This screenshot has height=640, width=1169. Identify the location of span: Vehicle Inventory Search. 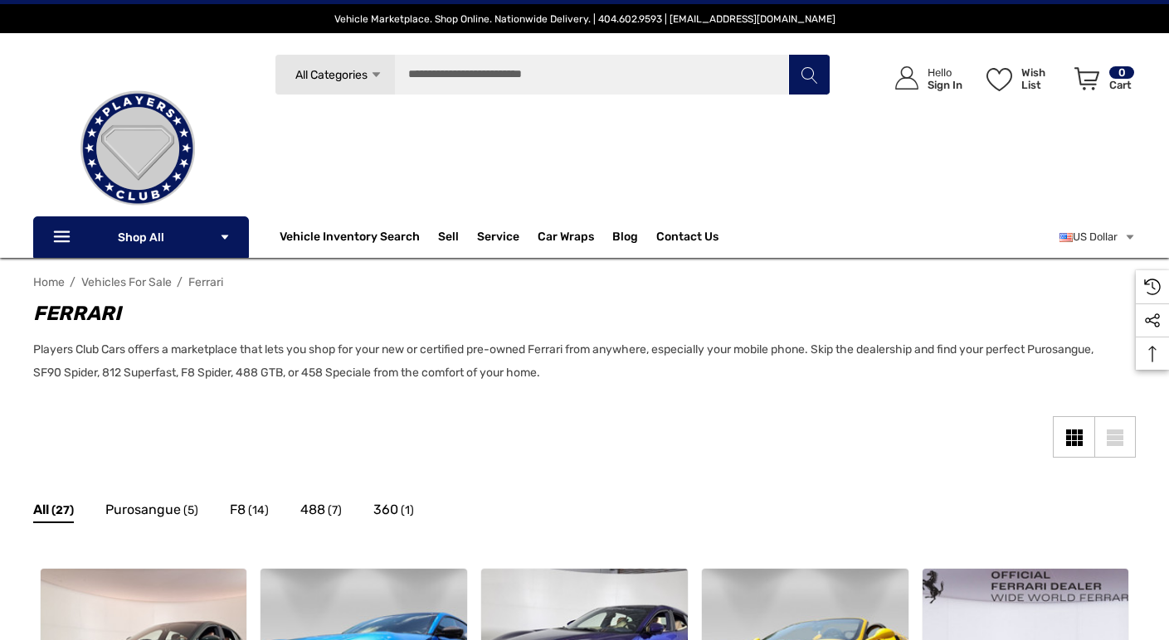
(349, 239).